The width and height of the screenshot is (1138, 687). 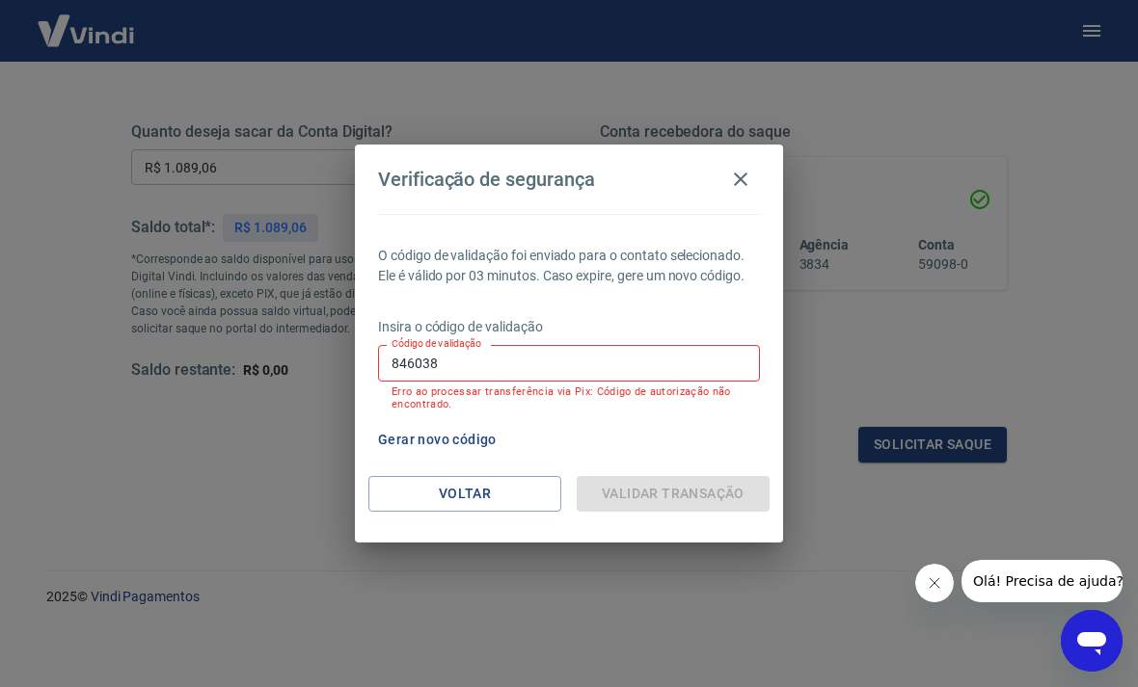 What do you see at coordinates (436, 343) in the screenshot?
I see `label: Código de validação` at bounding box center [436, 343].